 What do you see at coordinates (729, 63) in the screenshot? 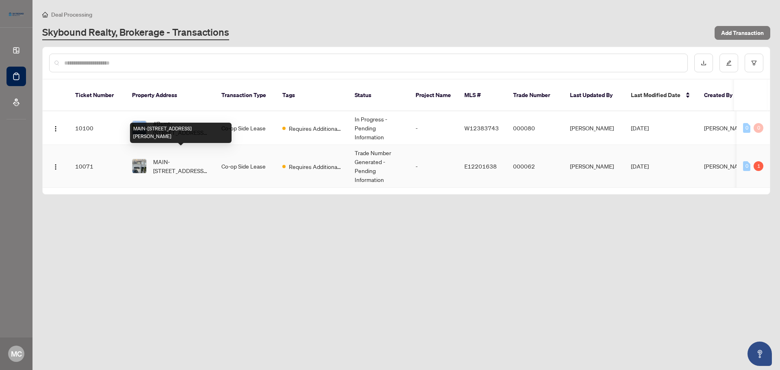
I see `span: edit` at bounding box center [729, 63].